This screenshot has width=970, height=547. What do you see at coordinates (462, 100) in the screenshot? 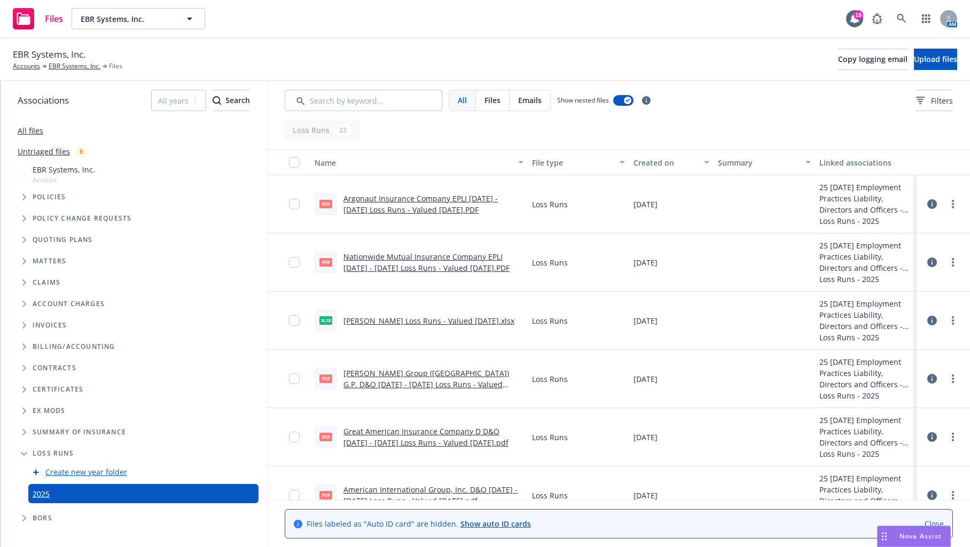
I see `span: All` at bounding box center [462, 100].